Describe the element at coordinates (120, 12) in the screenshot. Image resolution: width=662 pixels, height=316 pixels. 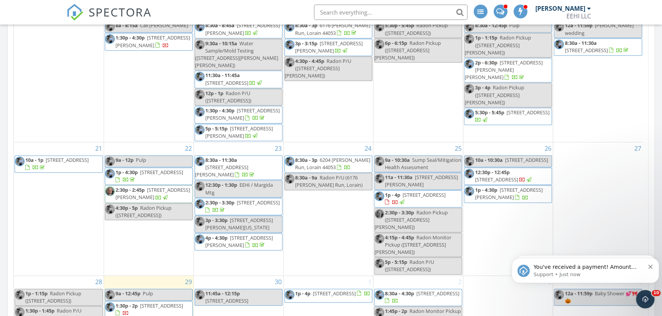
I see `span: SPECTORA` at that location.